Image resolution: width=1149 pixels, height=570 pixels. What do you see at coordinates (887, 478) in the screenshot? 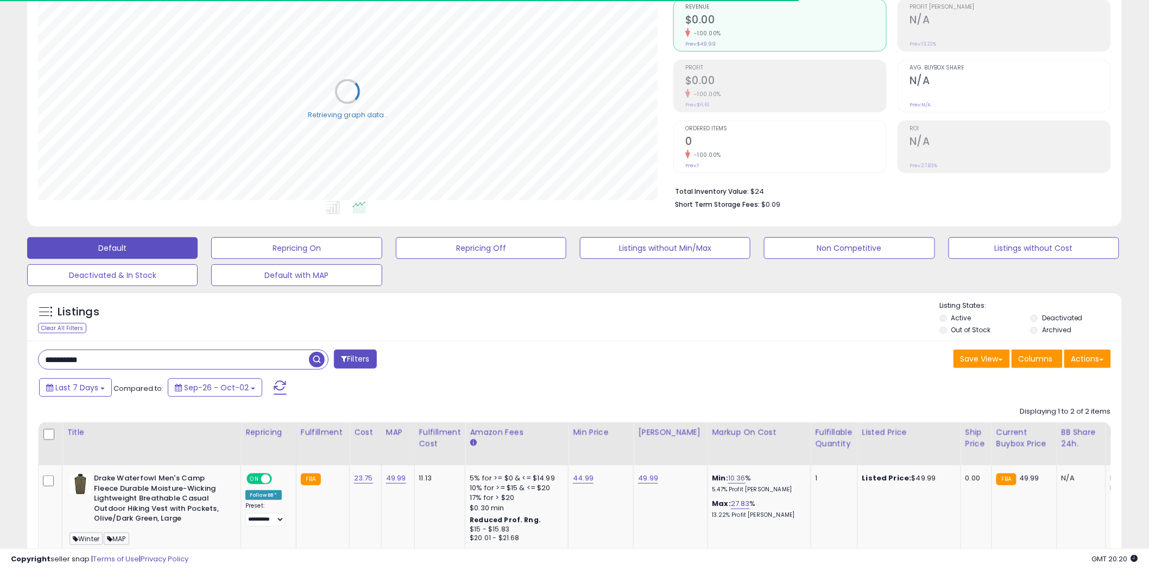
I see `b: Listed Price:` at bounding box center [887, 478].